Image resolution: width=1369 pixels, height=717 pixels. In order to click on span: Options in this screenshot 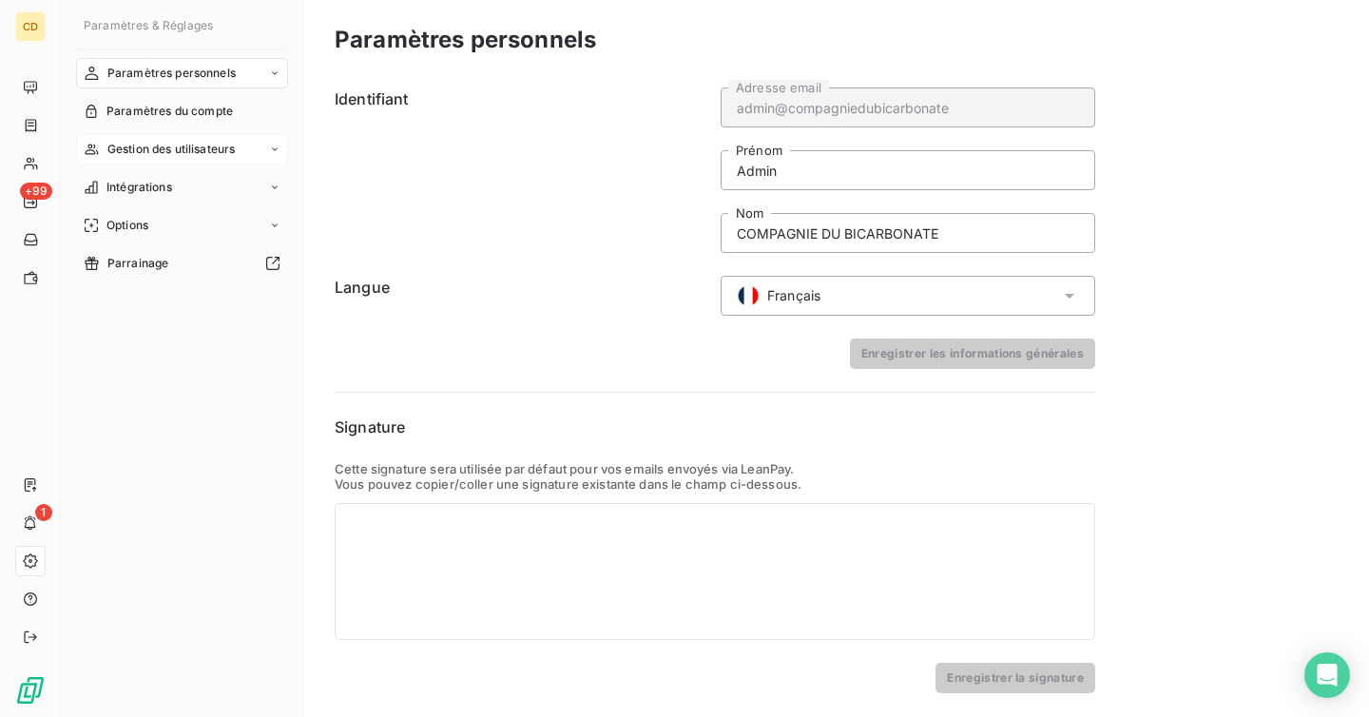, I will do `click(127, 225)`.